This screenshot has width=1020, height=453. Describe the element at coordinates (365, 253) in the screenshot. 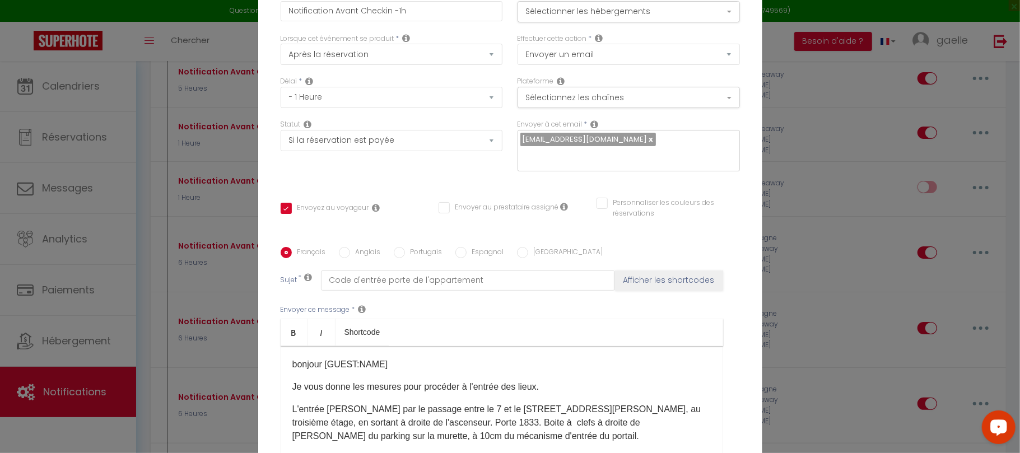

I see `label: Anglais` at that location.